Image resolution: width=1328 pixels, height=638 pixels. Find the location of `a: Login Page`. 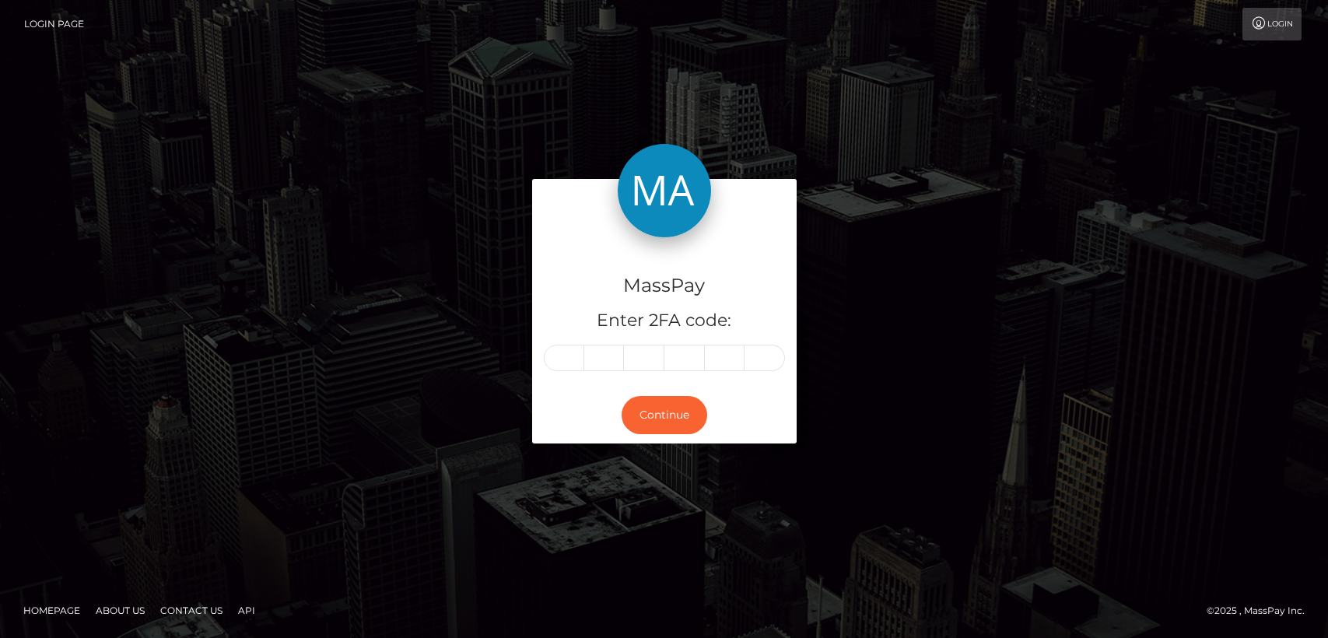

a: Login Page is located at coordinates (54, 24).